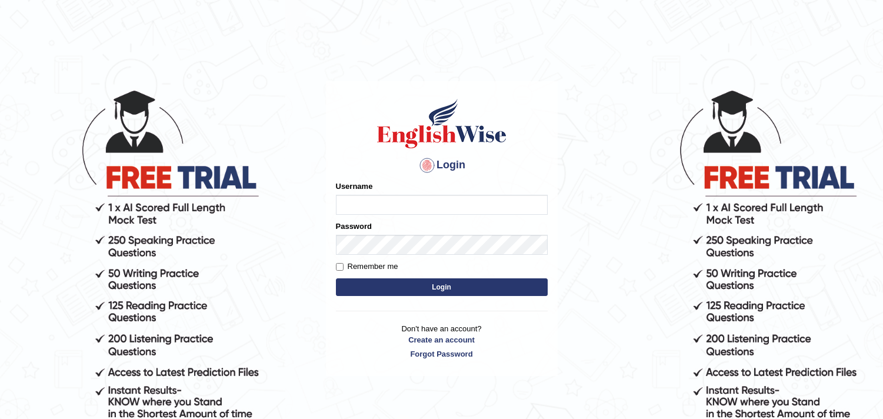 Image resolution: width=883 pixels, height=419 pixels. I want to click on input: Remember me, so click(339, 266).